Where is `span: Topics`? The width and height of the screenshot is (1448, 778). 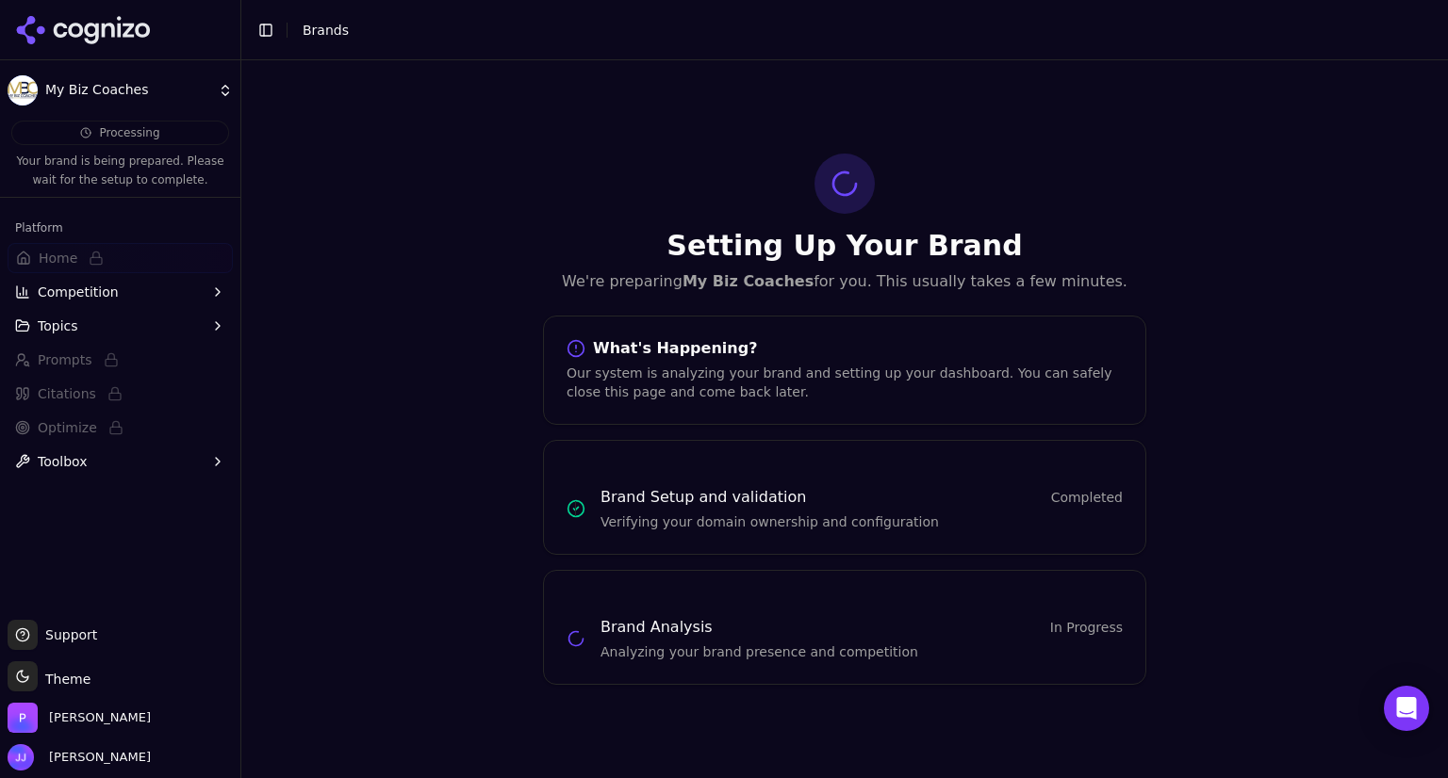 span: Topics is located at coordinates (57, 326).